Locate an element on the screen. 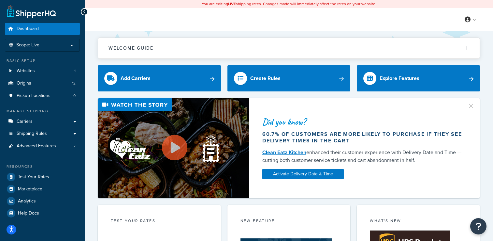 The image size is (493, 241). li: Help Docs is located at coordinates (42, 213).